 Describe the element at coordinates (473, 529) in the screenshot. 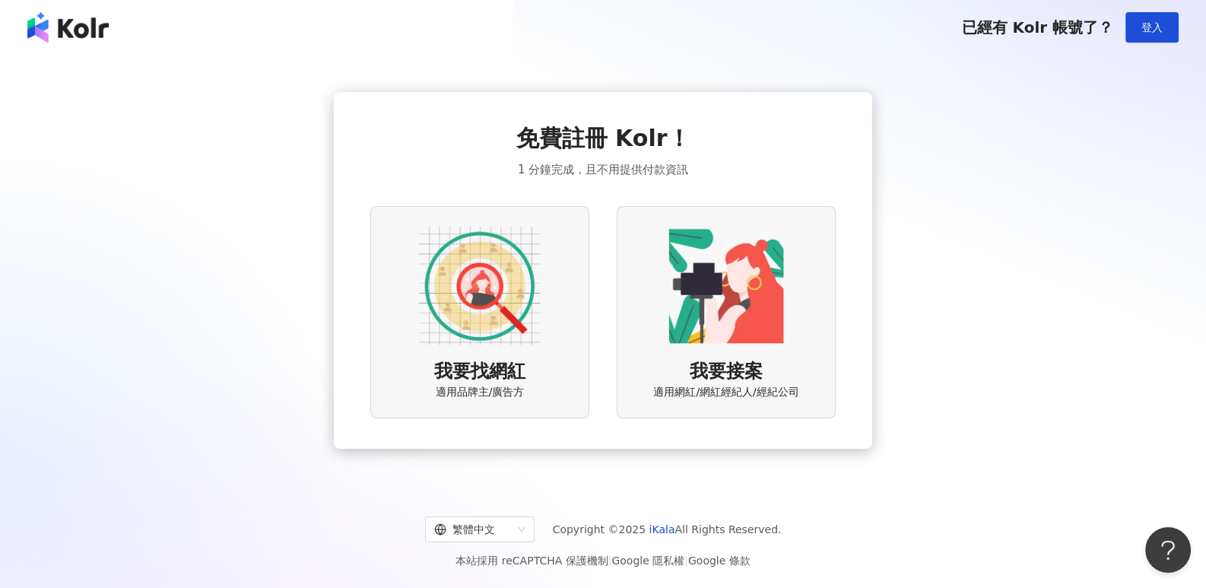

I see `div: 繁體中文` at that location.